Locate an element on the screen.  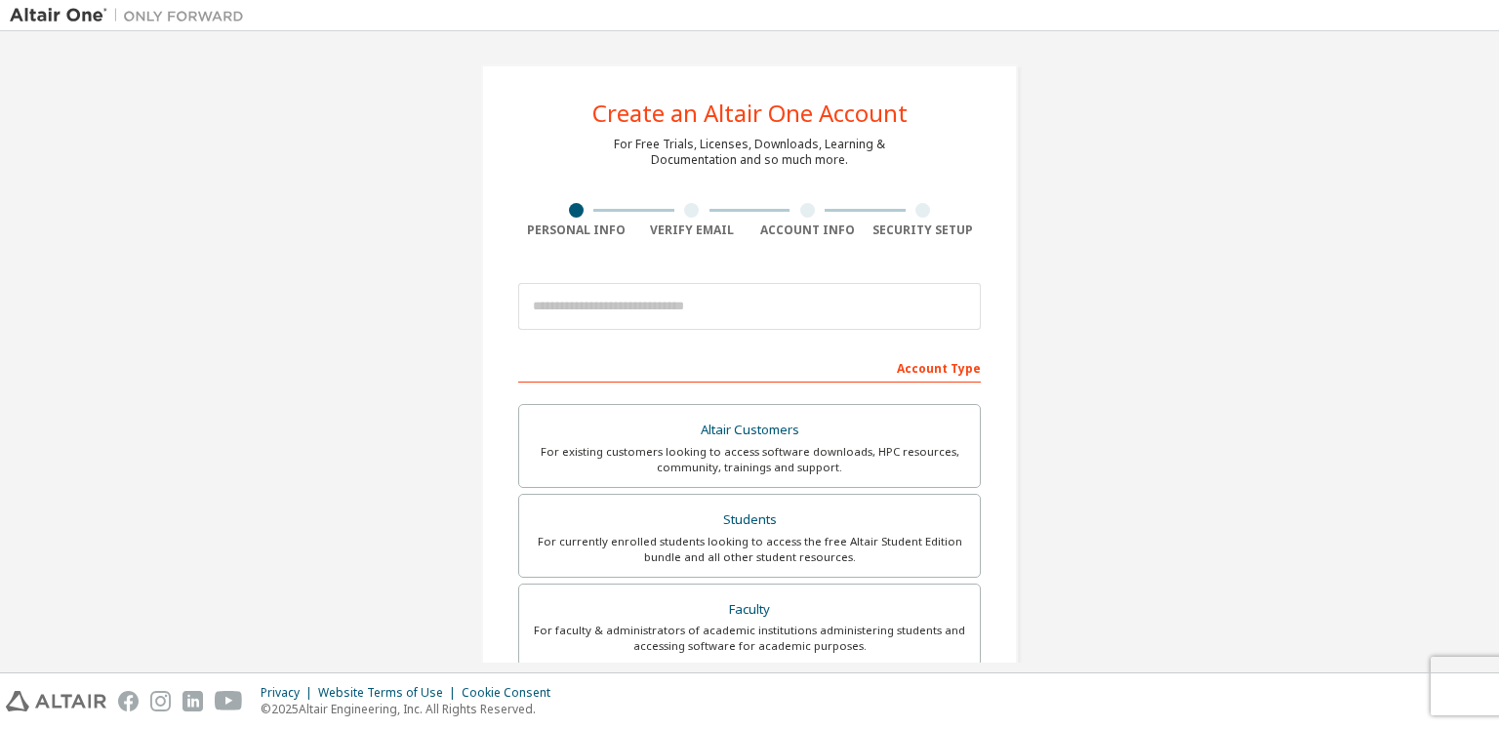
div: Privacy is located at coordinates (289, 693).